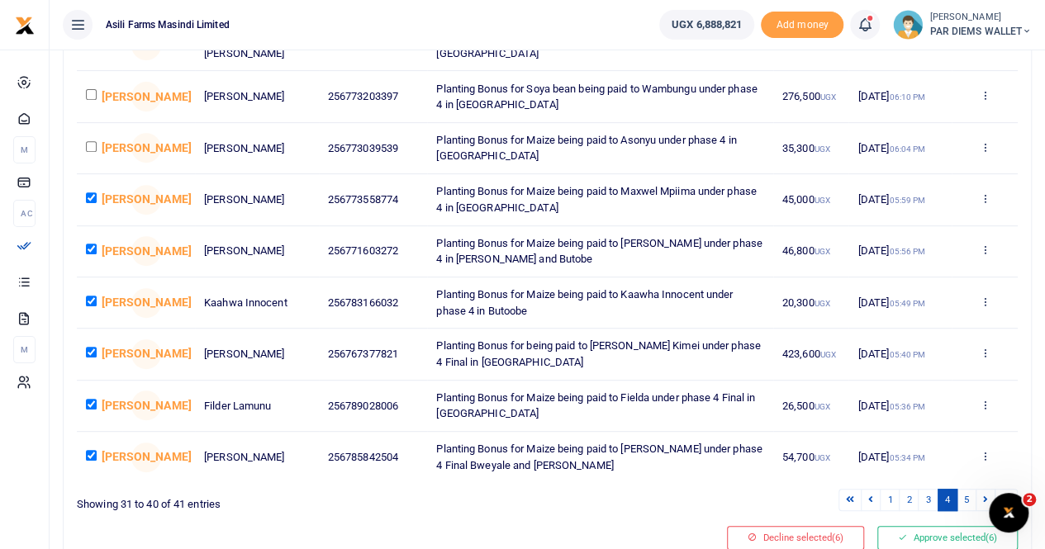  What do you see at coordinates (907, 354) in the screenshot?
I see `small: 05:40 PM` at bounding box center [907, 354].